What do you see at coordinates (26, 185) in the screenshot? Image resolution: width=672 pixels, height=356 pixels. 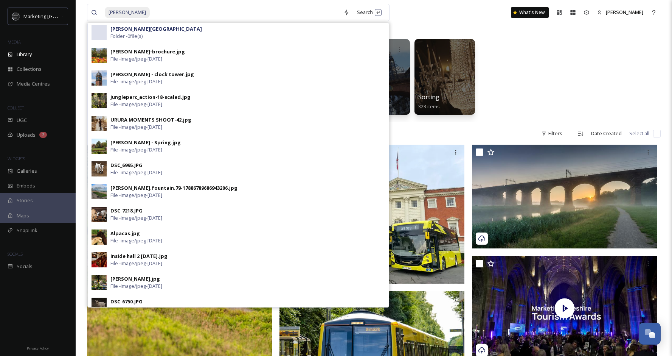 I see `span: Embeds` at bounding box center [26, 185].